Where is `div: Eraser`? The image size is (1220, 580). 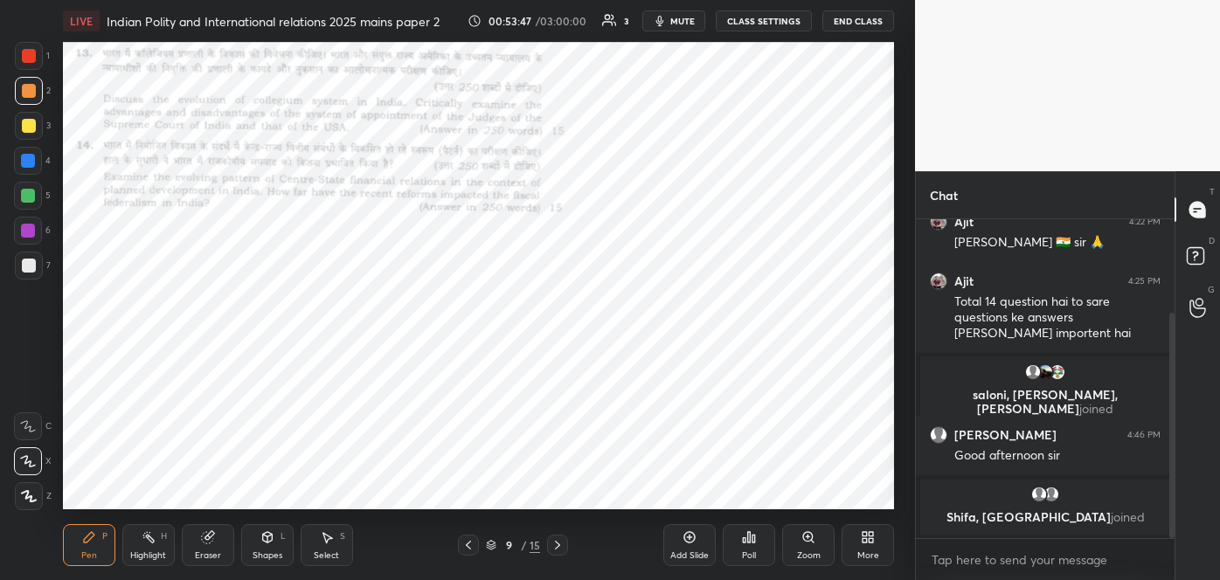 div: Eraser is located at coordinates (208, 556).